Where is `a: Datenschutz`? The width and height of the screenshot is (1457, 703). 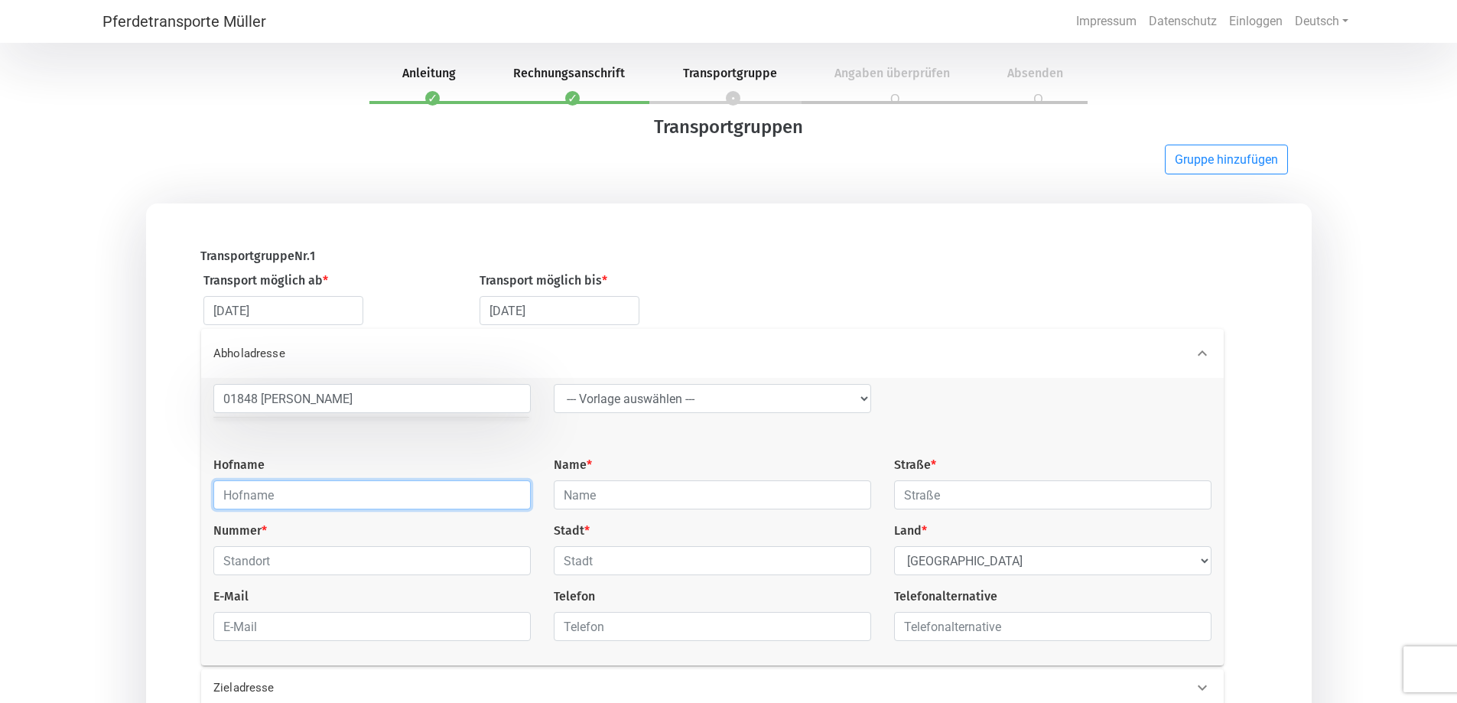 a: Datenschutz is located at coordinates (1182, 21).